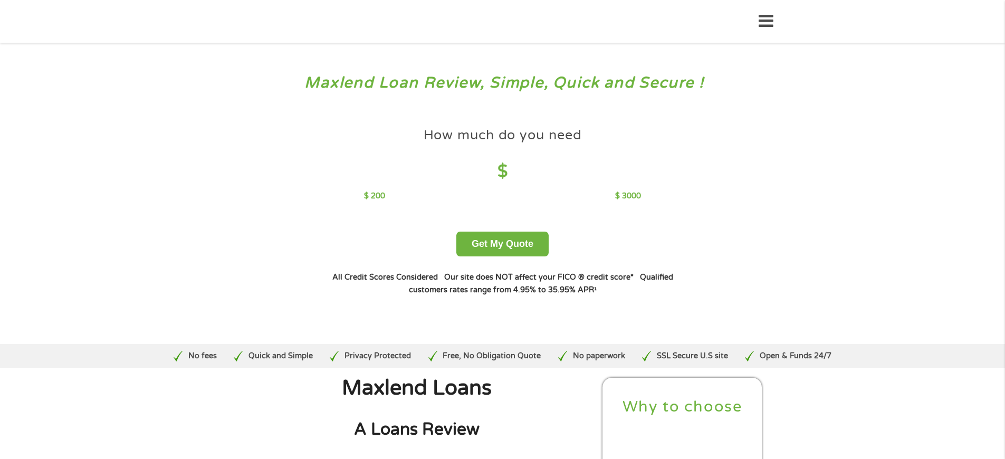 The height and width of the screenshot is (459, 1005). Describe the element at coordinates (417, 388) in the screenshot. I see `span: Maxlend Loans` at that location.